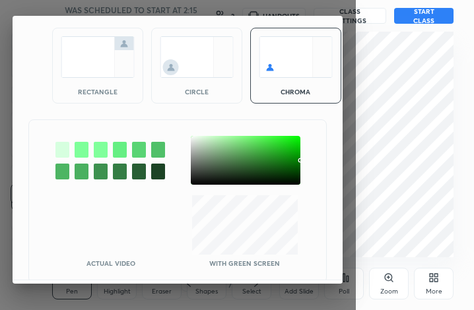 The image size is (474, 310). What do you see at coordinates (389, 292) in the screenshot?
I see `div: Zoom` at bounding box center [389, 292].